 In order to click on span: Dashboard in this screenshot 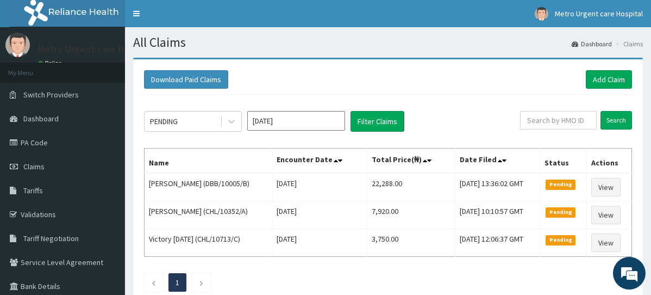, I will do `click(41, 119)`.